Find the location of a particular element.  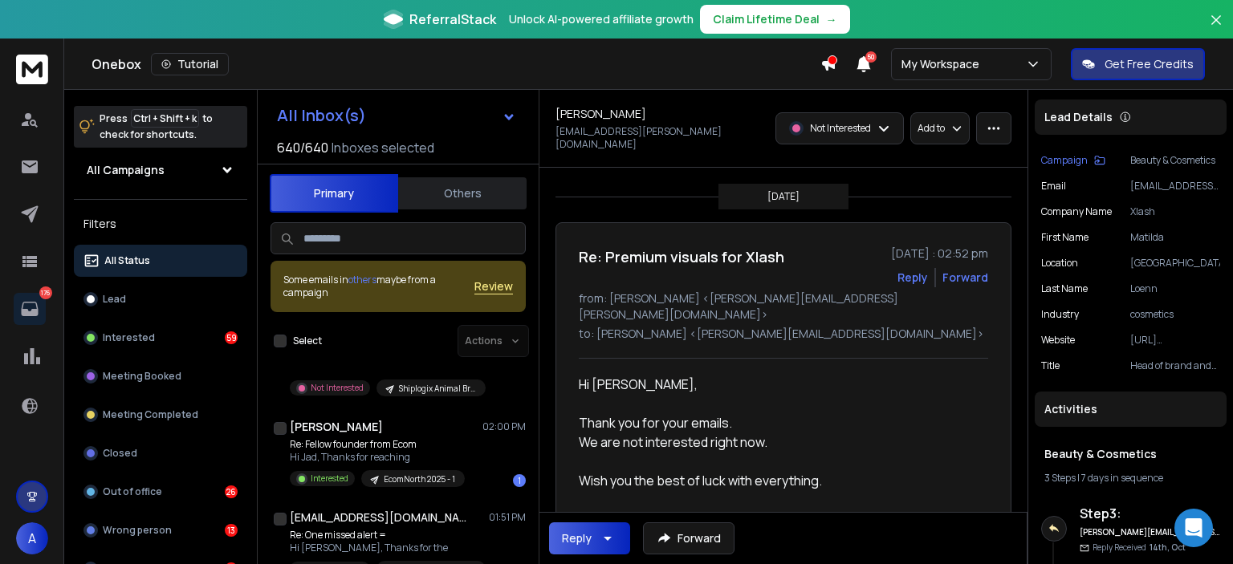

p: Loenn is located at coordinates (1175, 289).